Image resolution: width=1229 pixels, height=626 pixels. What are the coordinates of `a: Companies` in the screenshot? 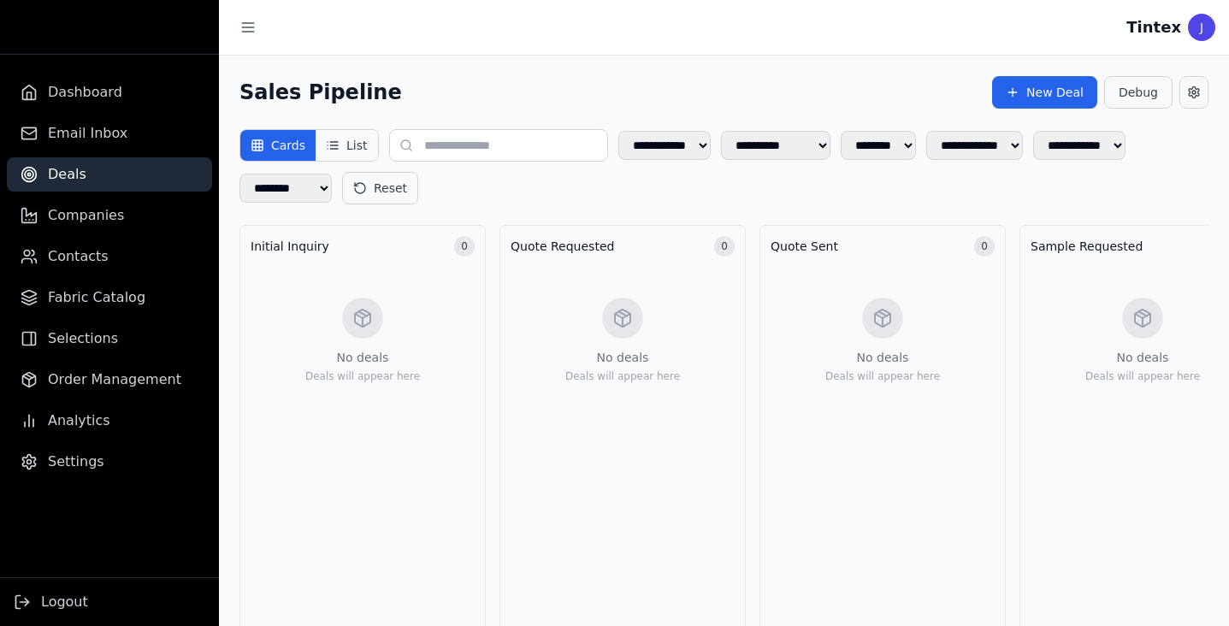 It's located at (109, 215).